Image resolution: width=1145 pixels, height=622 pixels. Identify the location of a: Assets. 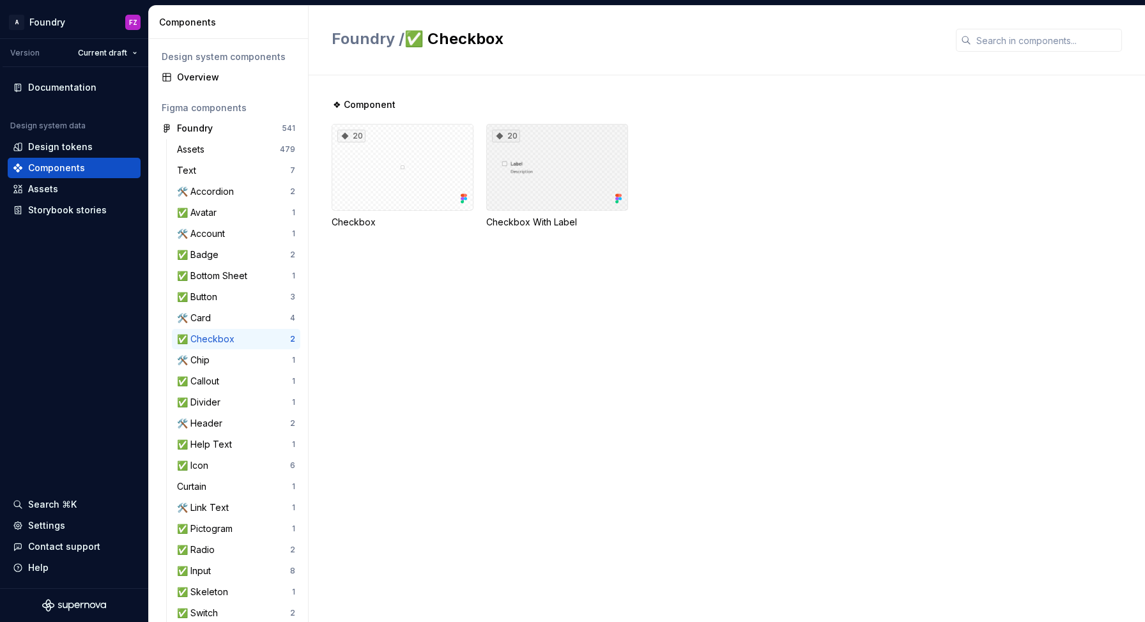
(74, 189).